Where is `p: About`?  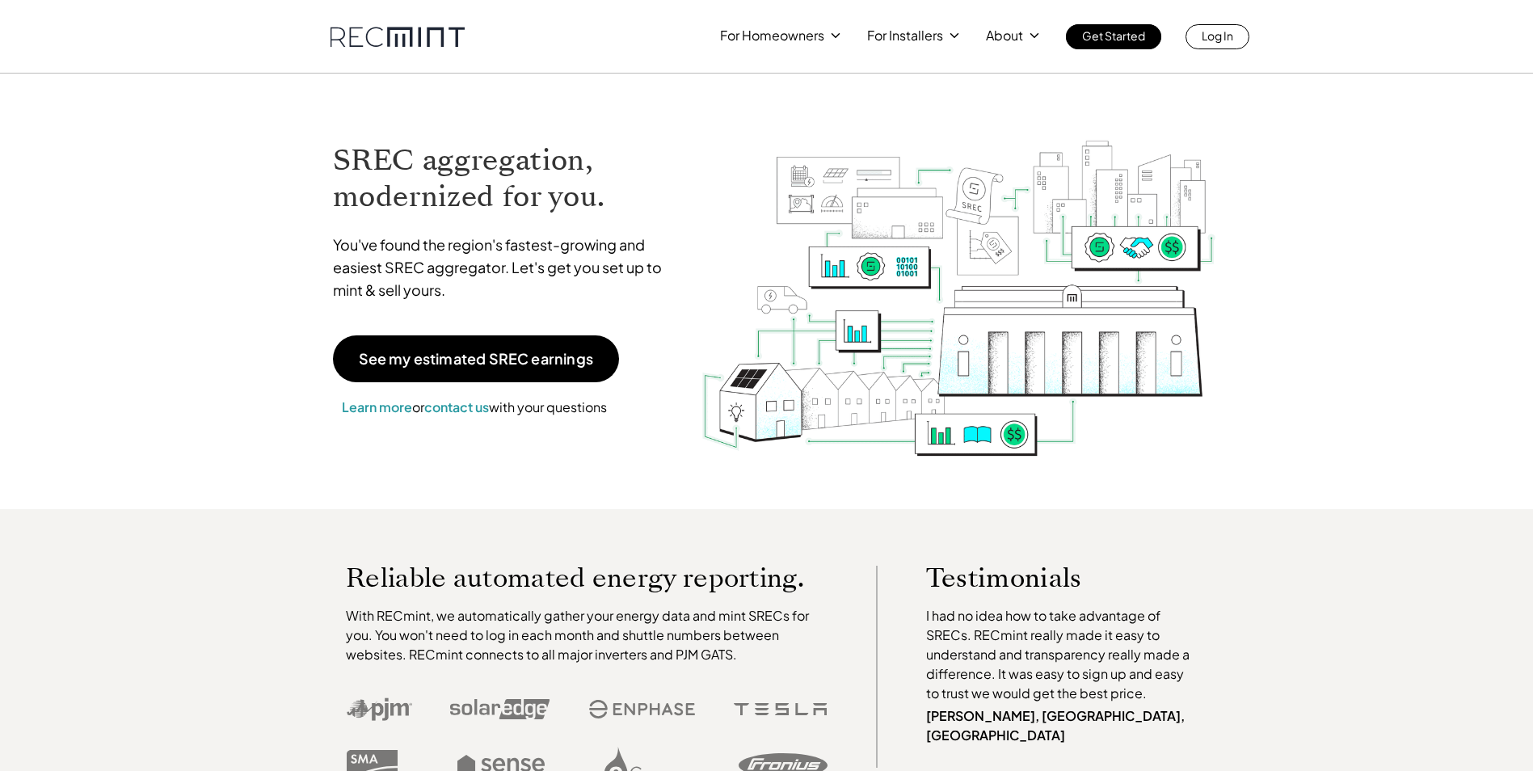 p: About is located at coordinates (1004, 36).